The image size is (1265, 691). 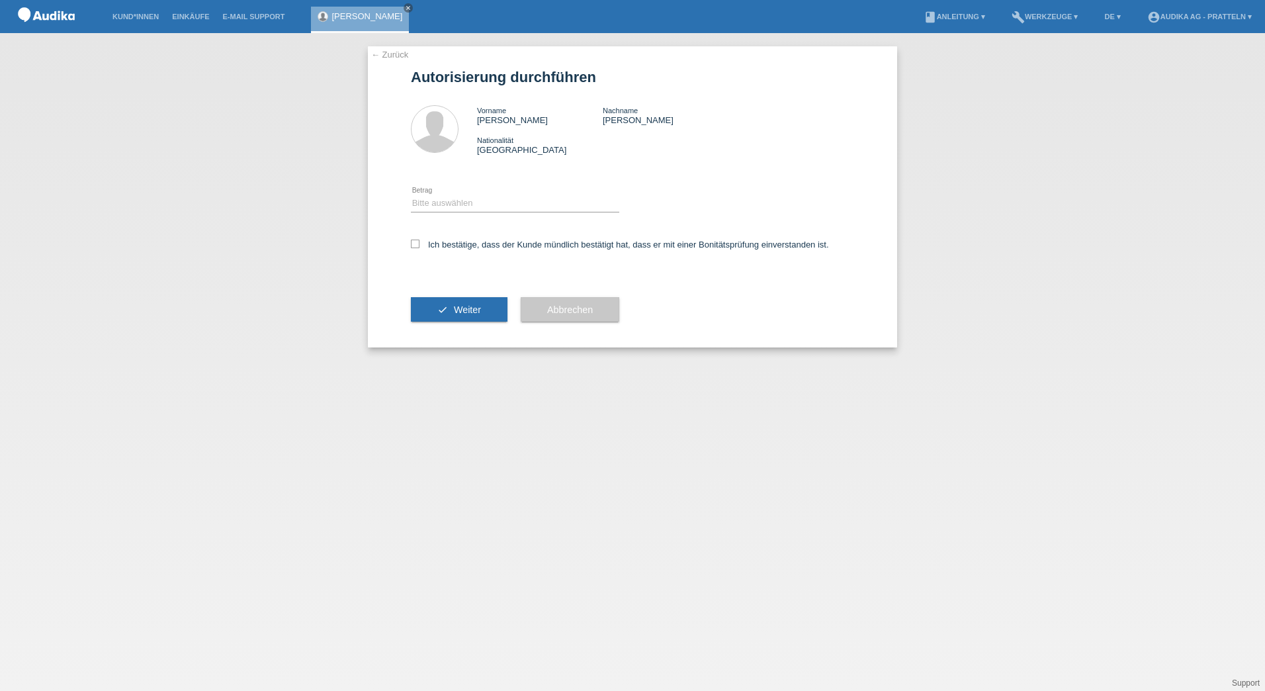 What do you see at coordinates (570, 310) in the screenshot?
I see `span: Abbrechen` at bounding box center [570, 310].